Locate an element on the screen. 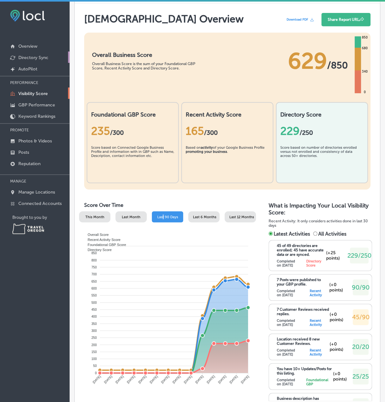 Image resolution: width=385 pixels, height=402 pixels. p: AutoPilot is located at coordinates (28, 69).